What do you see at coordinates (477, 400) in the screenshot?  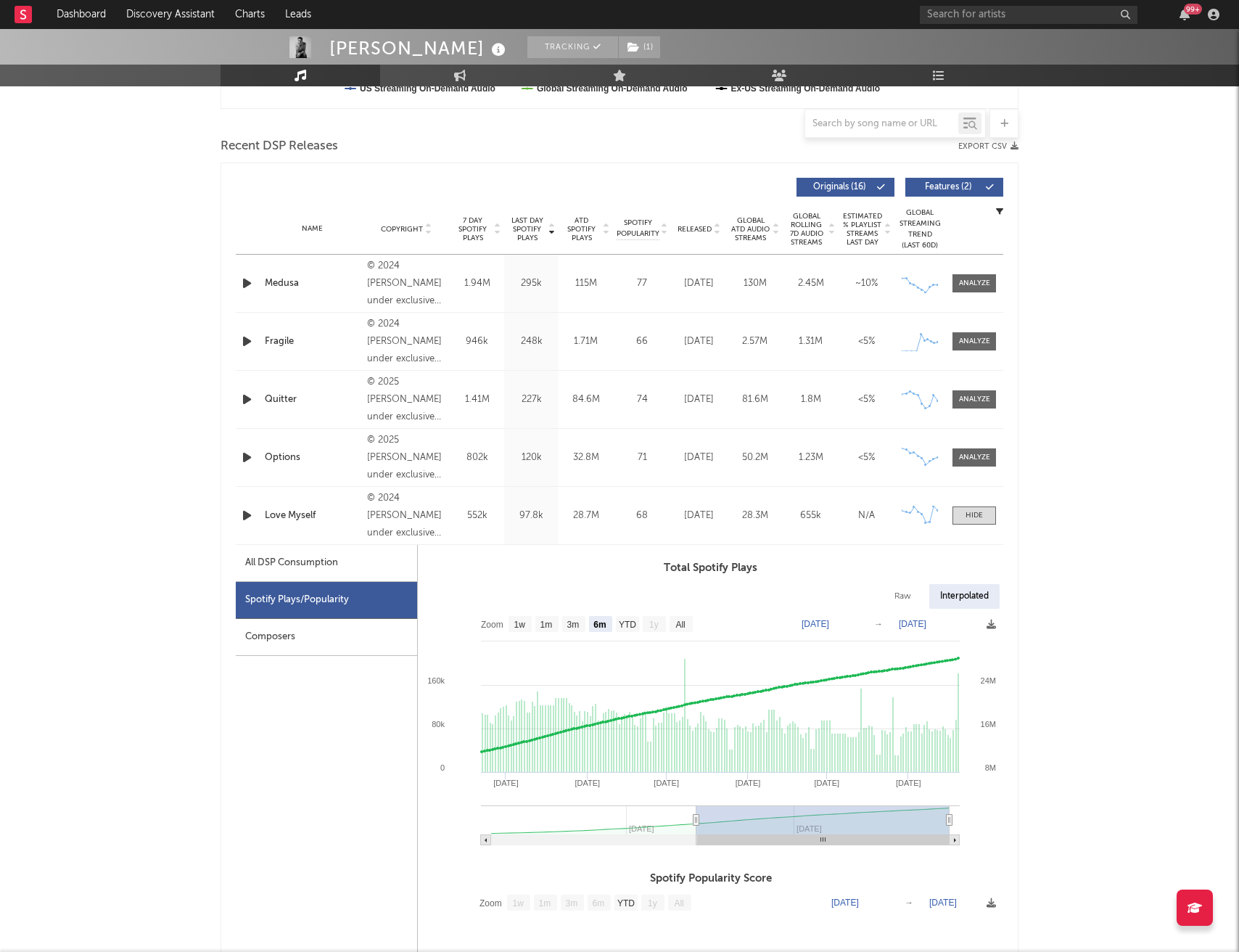 I see `div: 1.41M` at bounding box center [477, 400].